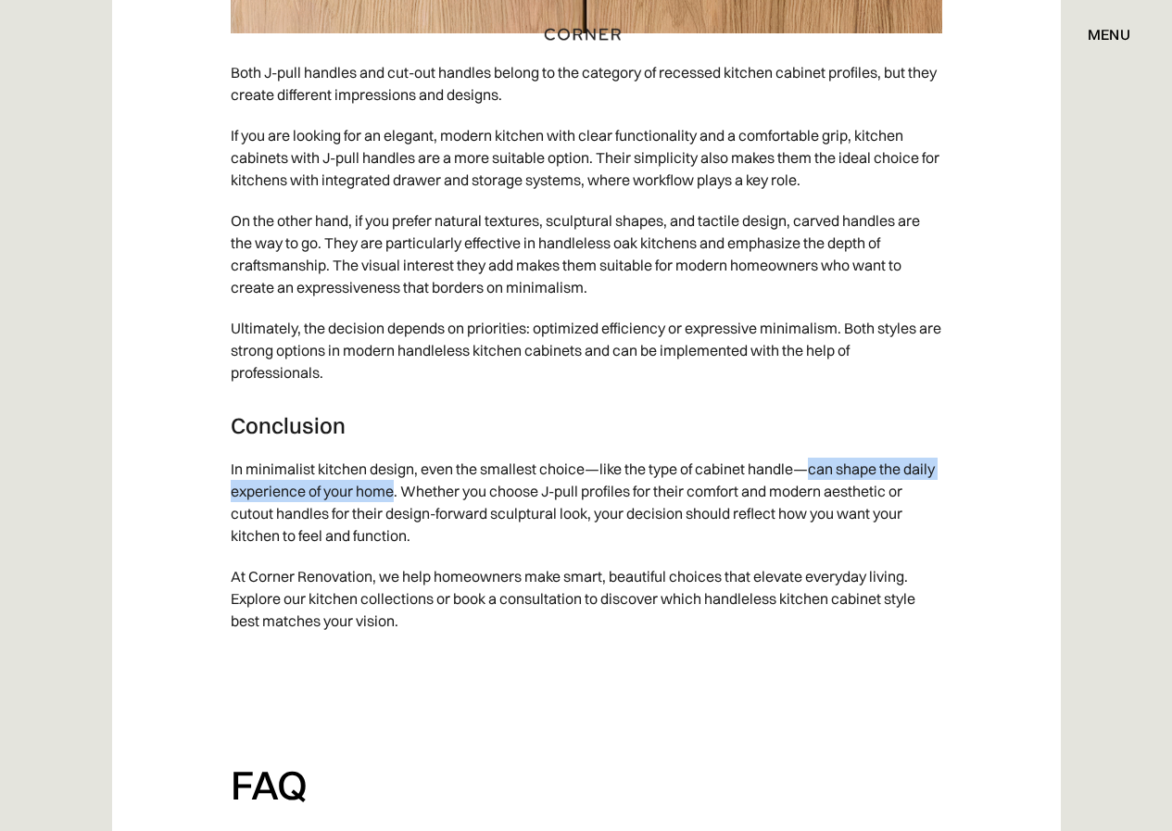 The image size is (1172, 831). I want to click on p: Both J-pull handles and cut-out handles belong to the category of recessed kitchen cabinet profil..., so click(586, 83).